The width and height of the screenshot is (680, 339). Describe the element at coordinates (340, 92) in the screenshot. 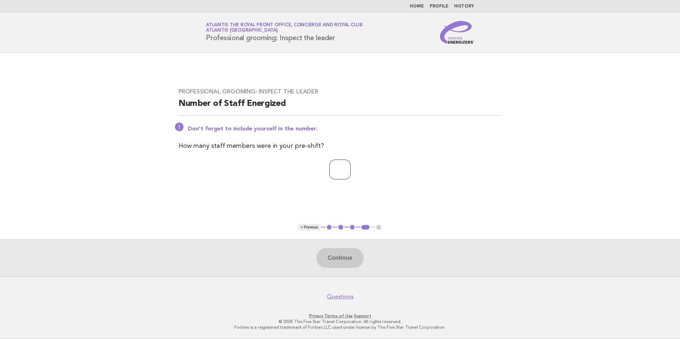

I see `h3: Professional grooming: Inspect the leader` at that location.